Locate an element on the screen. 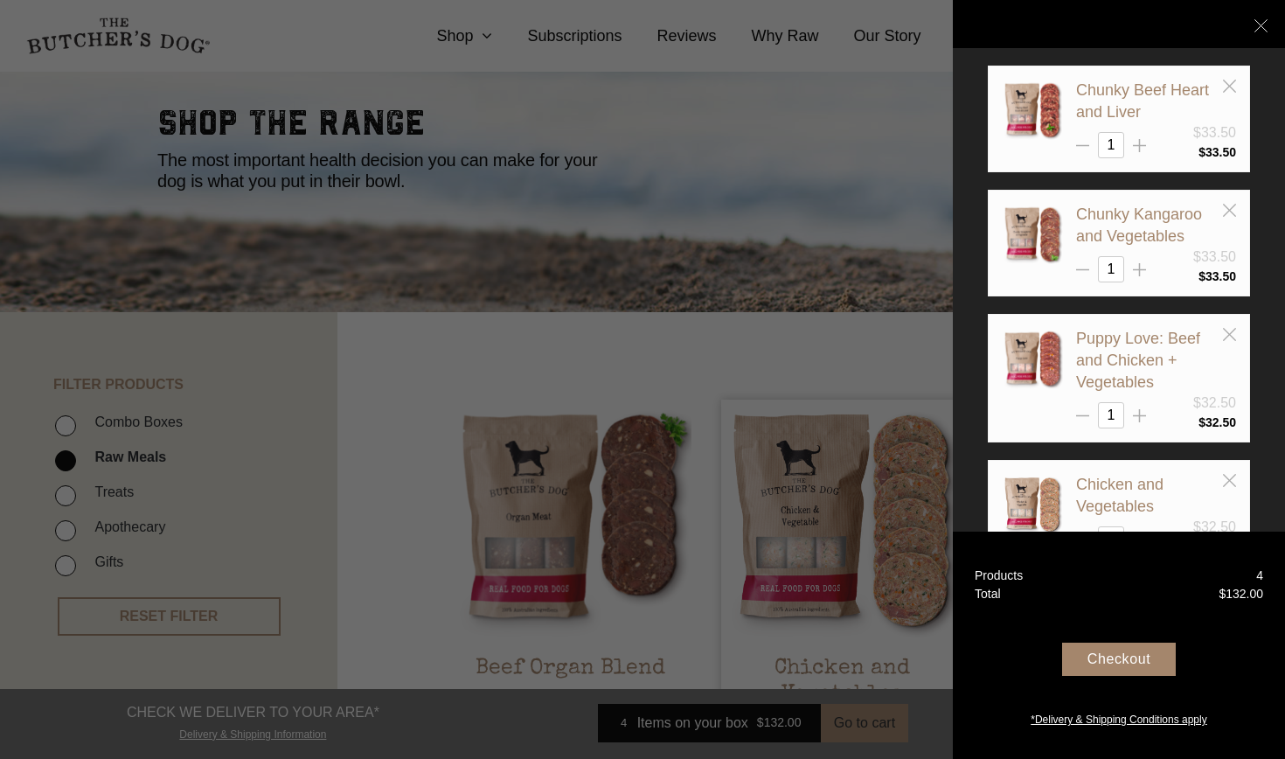 Image resolution: width=1285 pixels, height=759 pixels. img: Chunky Beef Heart and Liver is located at coordinates (1032, 110).